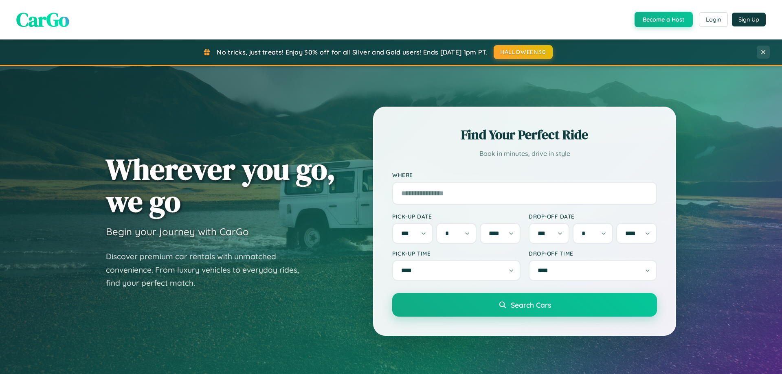 Image resolution: width=782 pixels, height=374 pixels. I want to click on label: Pick-up Date, so click(456, 216).